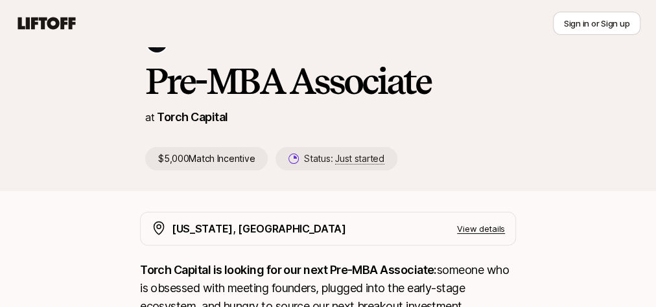  Describe the element at coordinates (360, 159) in the screenshot. I see `span: Just started` at that location.